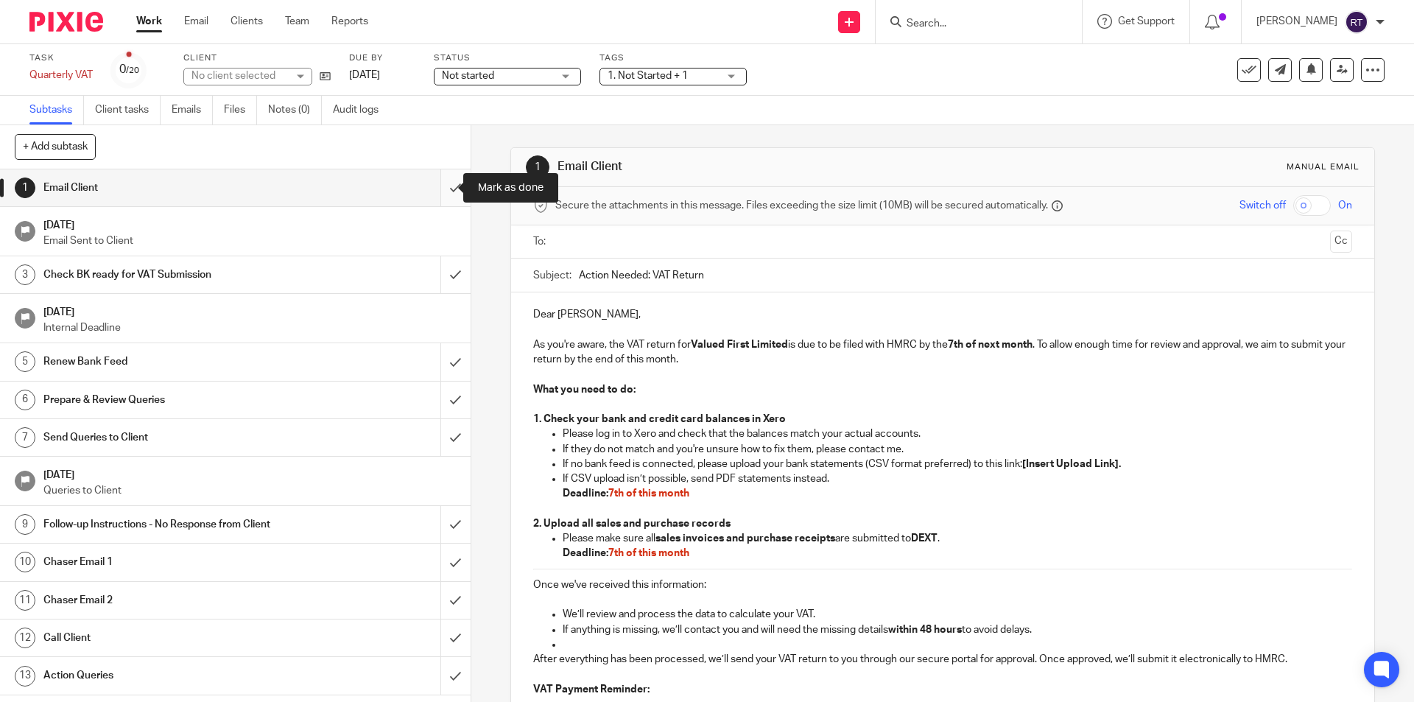 This screenshot has height=702, width=1414. Describe the element at coordinates (942, 352) in the screenshot. I see `p: As you're aware, the VAT return for is due to be filed with HMRC by the . To allow enough time fo...` at that location.